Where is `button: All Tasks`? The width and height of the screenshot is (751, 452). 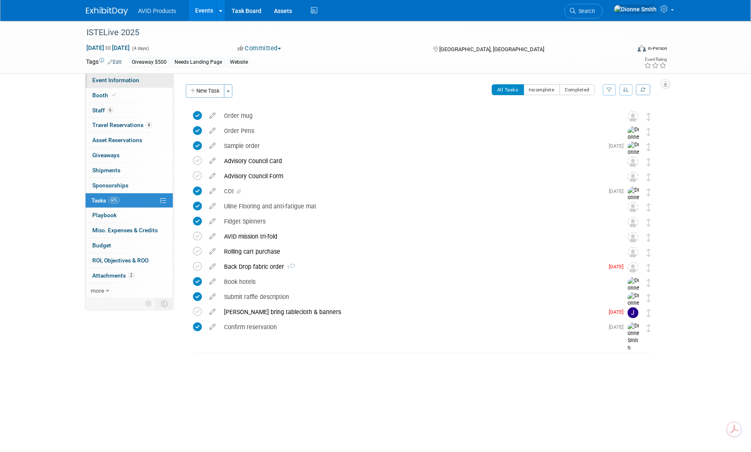 button: All Tasks is located at coordinates (508, 90).